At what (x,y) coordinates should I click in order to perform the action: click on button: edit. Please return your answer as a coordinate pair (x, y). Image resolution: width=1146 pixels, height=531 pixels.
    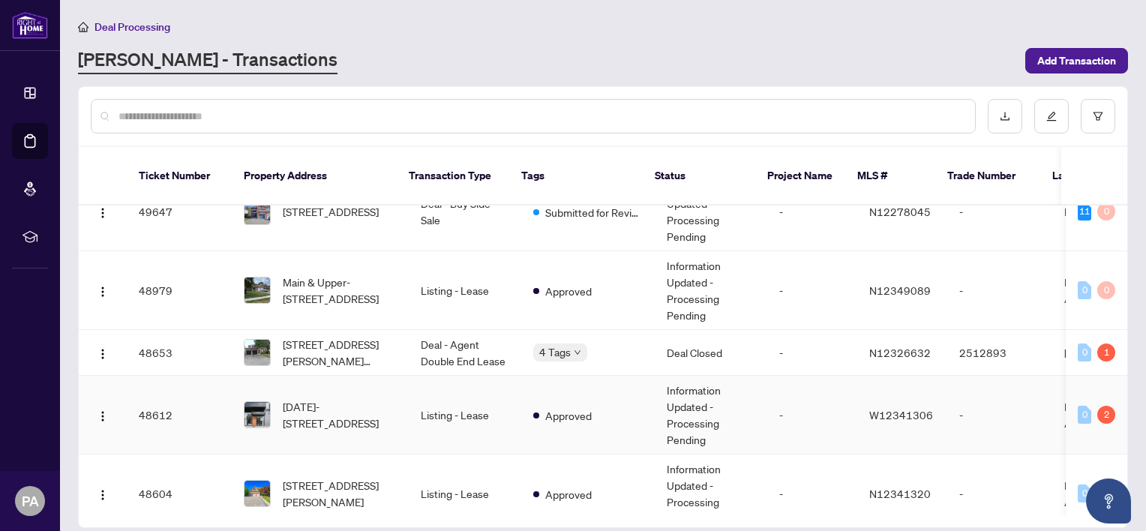
    Looking at the image, I should click on (1052, 116).